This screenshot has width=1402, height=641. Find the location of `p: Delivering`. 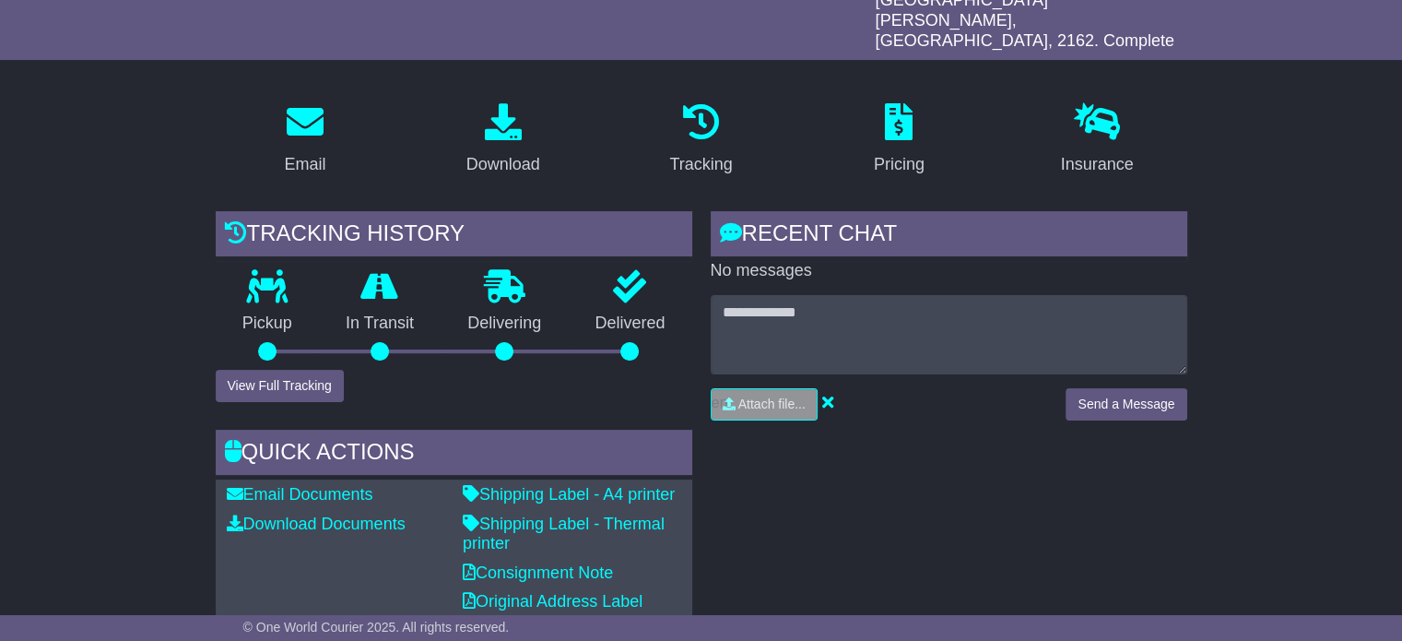

p: Delivering is located at coordinates (504, 324).